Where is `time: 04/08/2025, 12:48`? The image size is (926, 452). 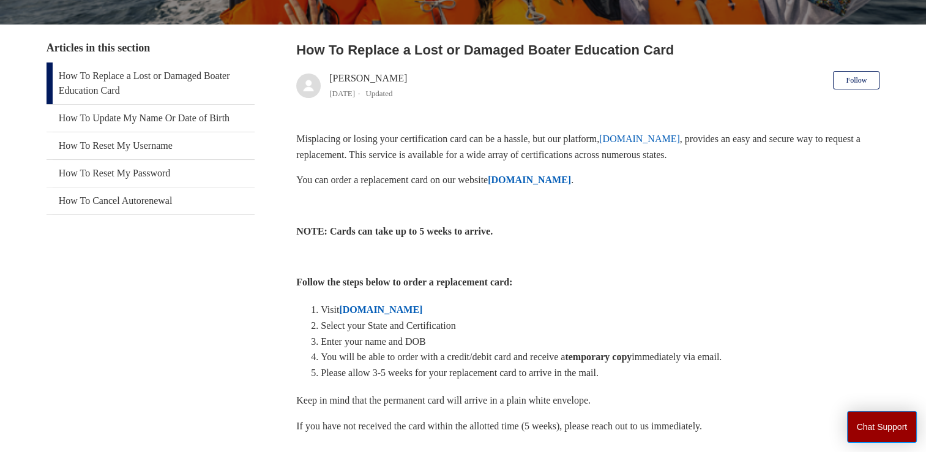 time: 04/08/2025, 12:48 is located at coordinates (342, 93).